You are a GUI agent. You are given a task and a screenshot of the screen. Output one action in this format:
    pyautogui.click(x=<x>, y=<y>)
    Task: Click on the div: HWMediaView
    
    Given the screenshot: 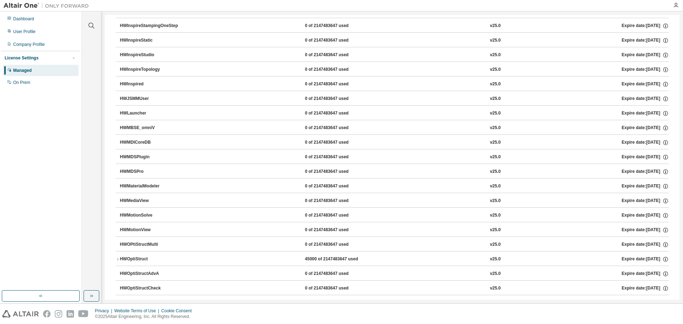 What is the action you would take?
    pyautogui.click(x=152, y=201)
    